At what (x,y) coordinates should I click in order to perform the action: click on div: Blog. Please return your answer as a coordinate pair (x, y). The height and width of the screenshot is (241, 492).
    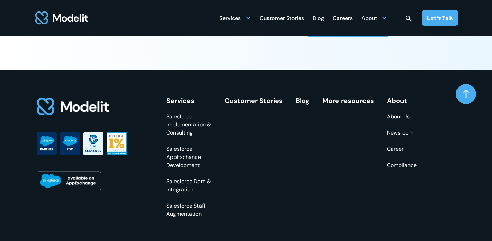
    Looking at the image, I should click on (318, 19).